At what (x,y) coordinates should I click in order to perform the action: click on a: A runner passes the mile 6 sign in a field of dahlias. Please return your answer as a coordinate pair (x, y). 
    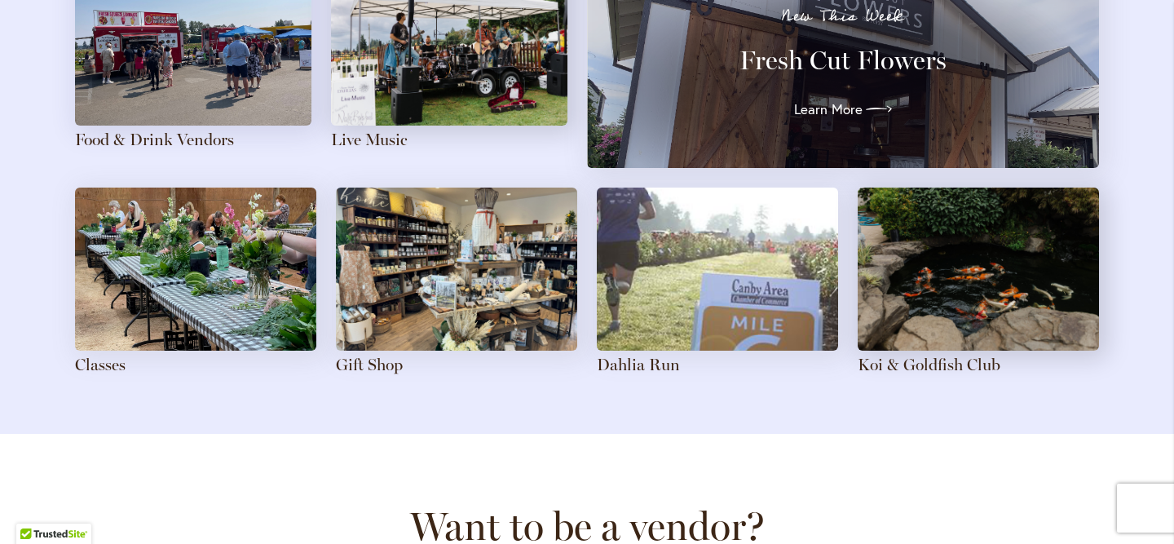
    Looking at the image, I should click on (717, 269).